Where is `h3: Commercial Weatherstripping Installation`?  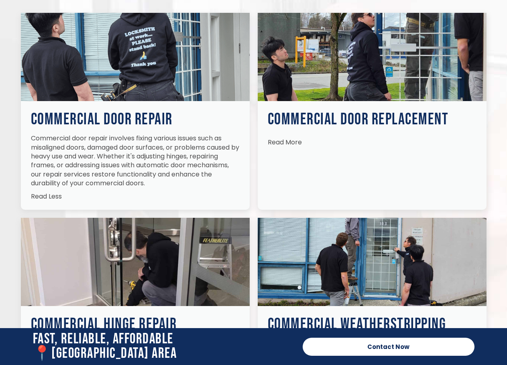
h3: Commercial Weatherstripping Installation is located at coordinates (372, 333).